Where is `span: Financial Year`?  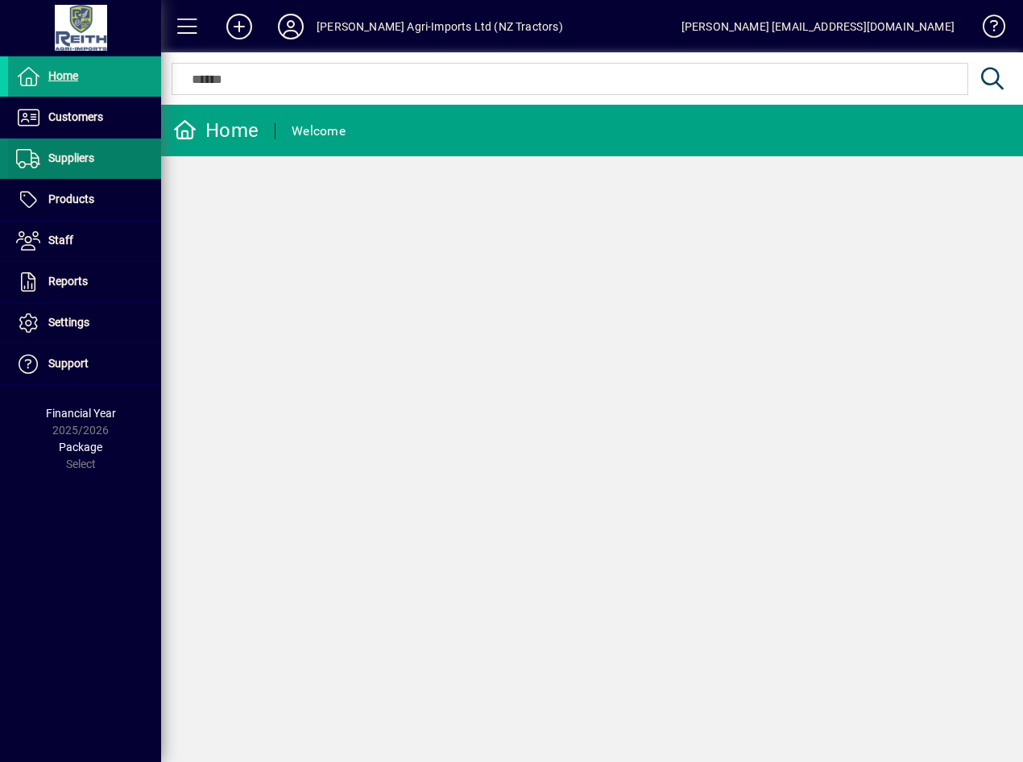 span: Financial Year is located at coordinates (81, 413).